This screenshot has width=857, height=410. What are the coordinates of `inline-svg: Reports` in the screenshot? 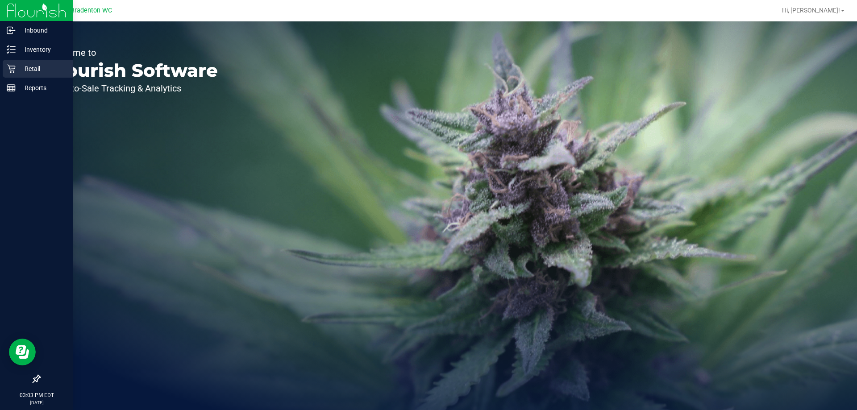 It's located at (11, 88).